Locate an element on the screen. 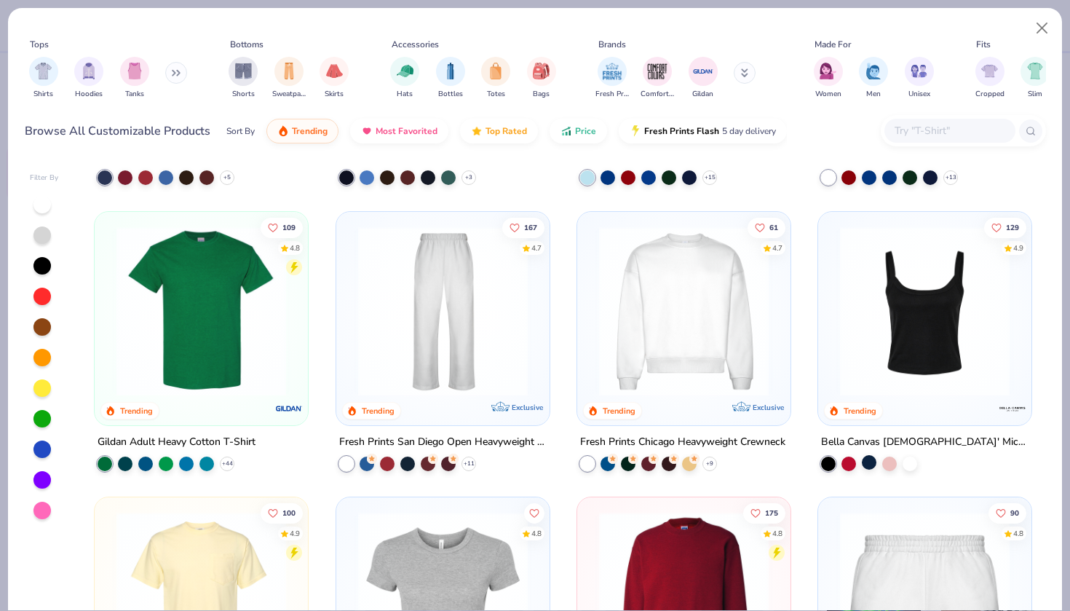 The image size is (1070, 611). div: Browse All Customizable Products is located at coordinates (117, 131).